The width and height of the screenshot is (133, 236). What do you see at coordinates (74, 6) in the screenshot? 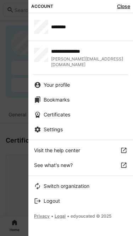
I see `span: Account` at bounding box center [74, 6].